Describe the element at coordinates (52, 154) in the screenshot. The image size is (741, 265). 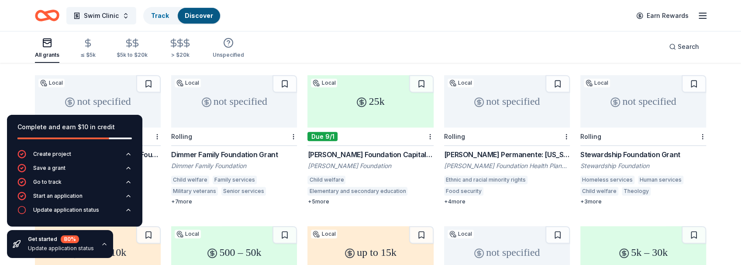
I see `div: Create project` at that location.